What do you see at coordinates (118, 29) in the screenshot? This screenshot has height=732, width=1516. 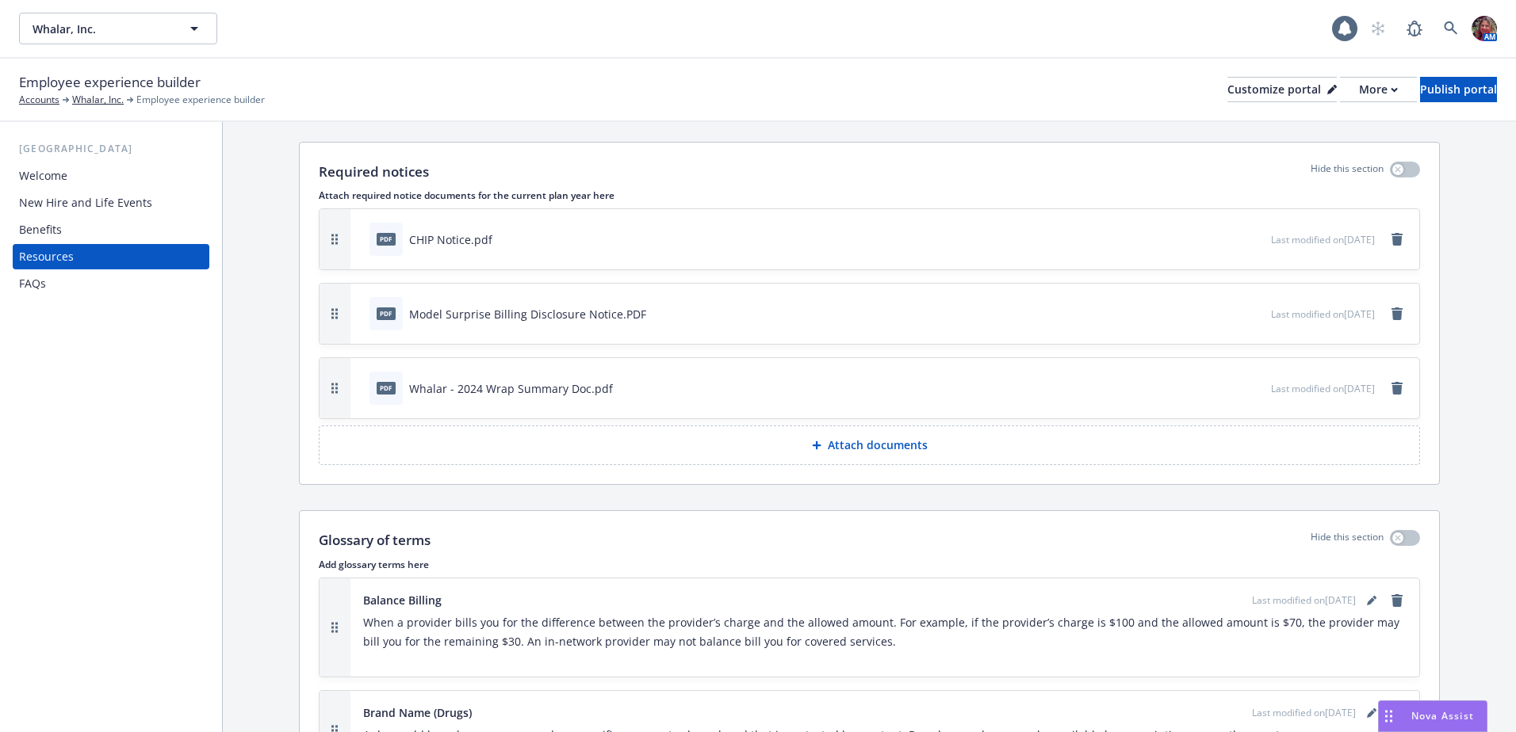 I see `button: Whalar, Inc.` at bounding box center [118, 29].